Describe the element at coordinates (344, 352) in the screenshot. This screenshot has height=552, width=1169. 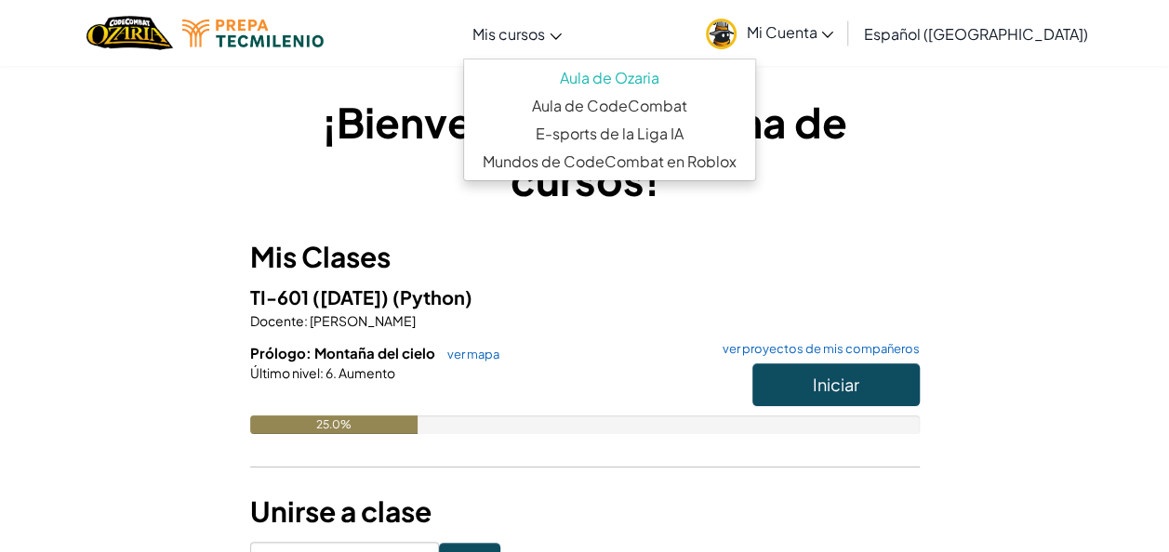
I see `span: Prólogo: Montaña del cielo` at that location.